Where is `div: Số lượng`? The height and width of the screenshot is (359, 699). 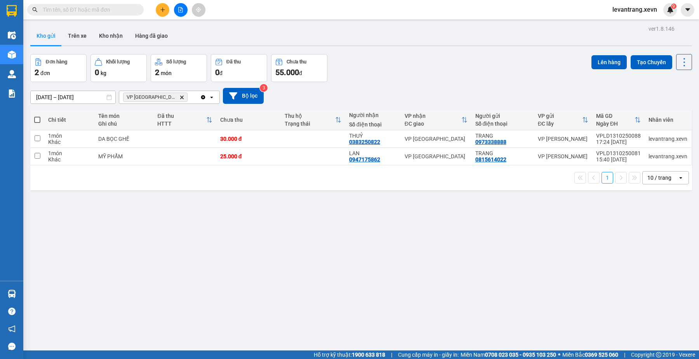
div: Số lượng is located at coordinates (176, 62).